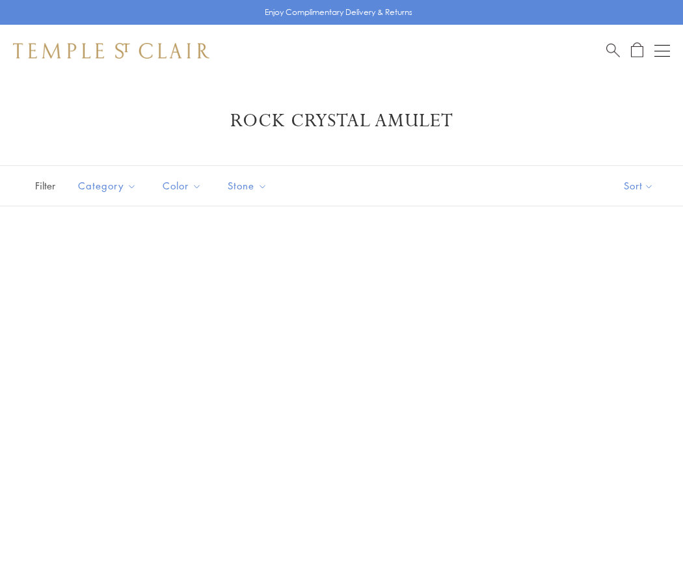 The width and height of the screenshot is (683, 578). I want to click on img: Temple St. Clair, so click(111, 51).